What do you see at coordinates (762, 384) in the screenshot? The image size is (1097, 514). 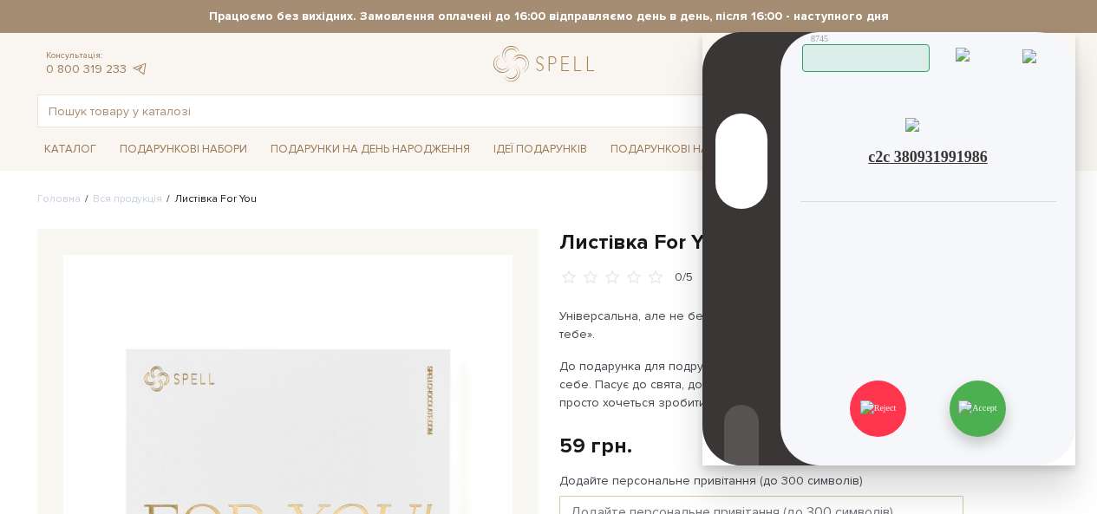 I see `p: До подарунка для подруги, мами, колеги, когось рідного – або для себе. Пасує до свята, до буденно...` at bounding box center [762, 384].